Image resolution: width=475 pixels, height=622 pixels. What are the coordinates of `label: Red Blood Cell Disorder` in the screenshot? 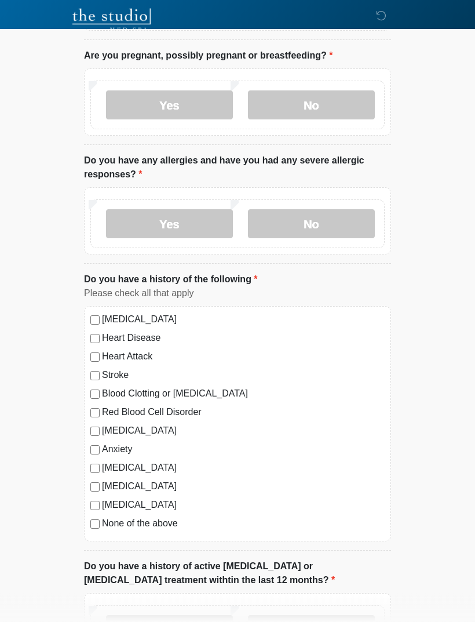 It's located at (243, 413).